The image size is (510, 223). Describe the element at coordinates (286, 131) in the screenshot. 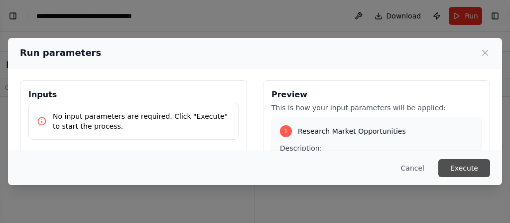

I see `div: 1` at that location.